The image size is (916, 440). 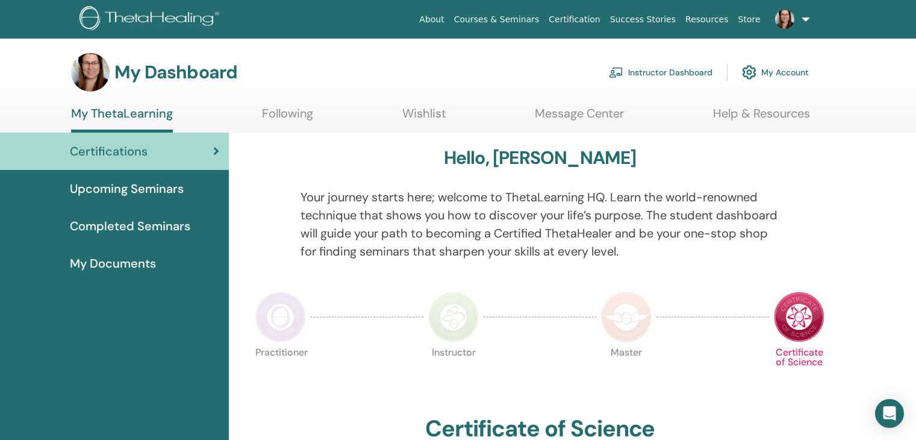 What do you see at coordinates (130, 226) in the screenshot?
I see `span: Completed Seminars` at bounding box center [130, 226].